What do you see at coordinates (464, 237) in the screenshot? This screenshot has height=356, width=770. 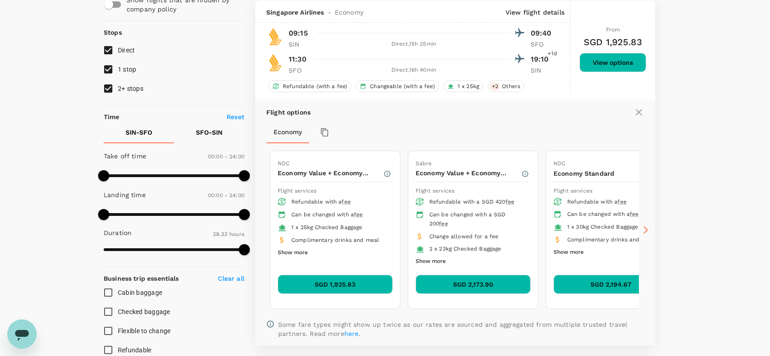 I see `span: Change allowed for a fee` at bounding box center [464, 237].